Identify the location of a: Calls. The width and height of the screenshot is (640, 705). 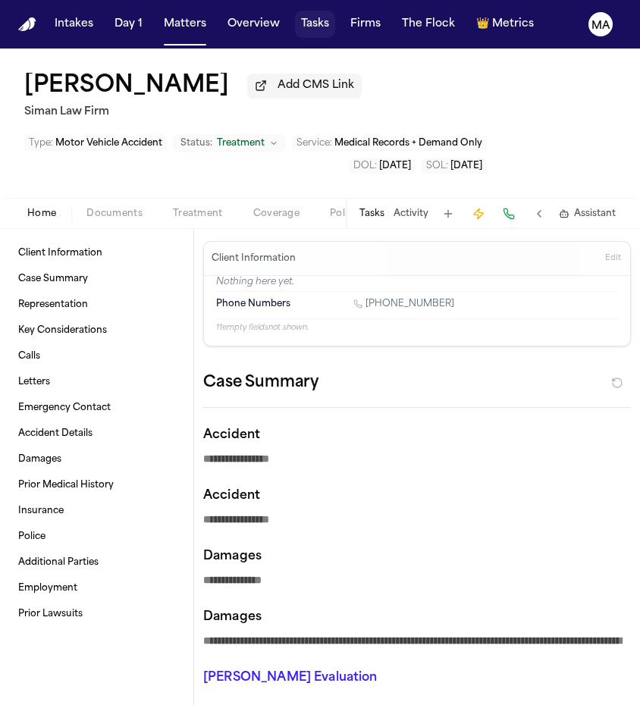
(96, 357).